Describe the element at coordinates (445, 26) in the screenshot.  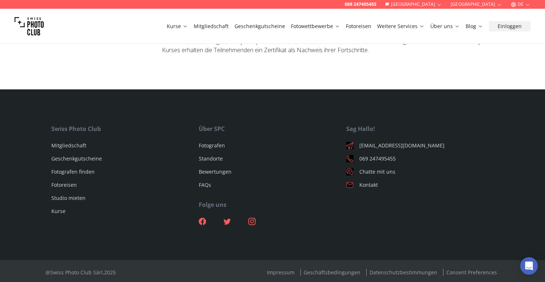
I see `a: Über uns` at that location.